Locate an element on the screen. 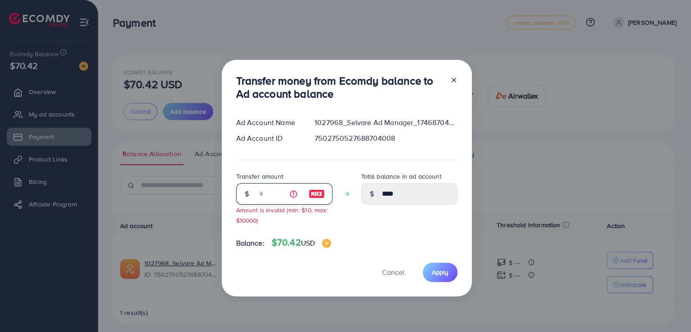 This screenshot has width=691, height=332. label: Transfer amount is located at coordinates (260, 176).